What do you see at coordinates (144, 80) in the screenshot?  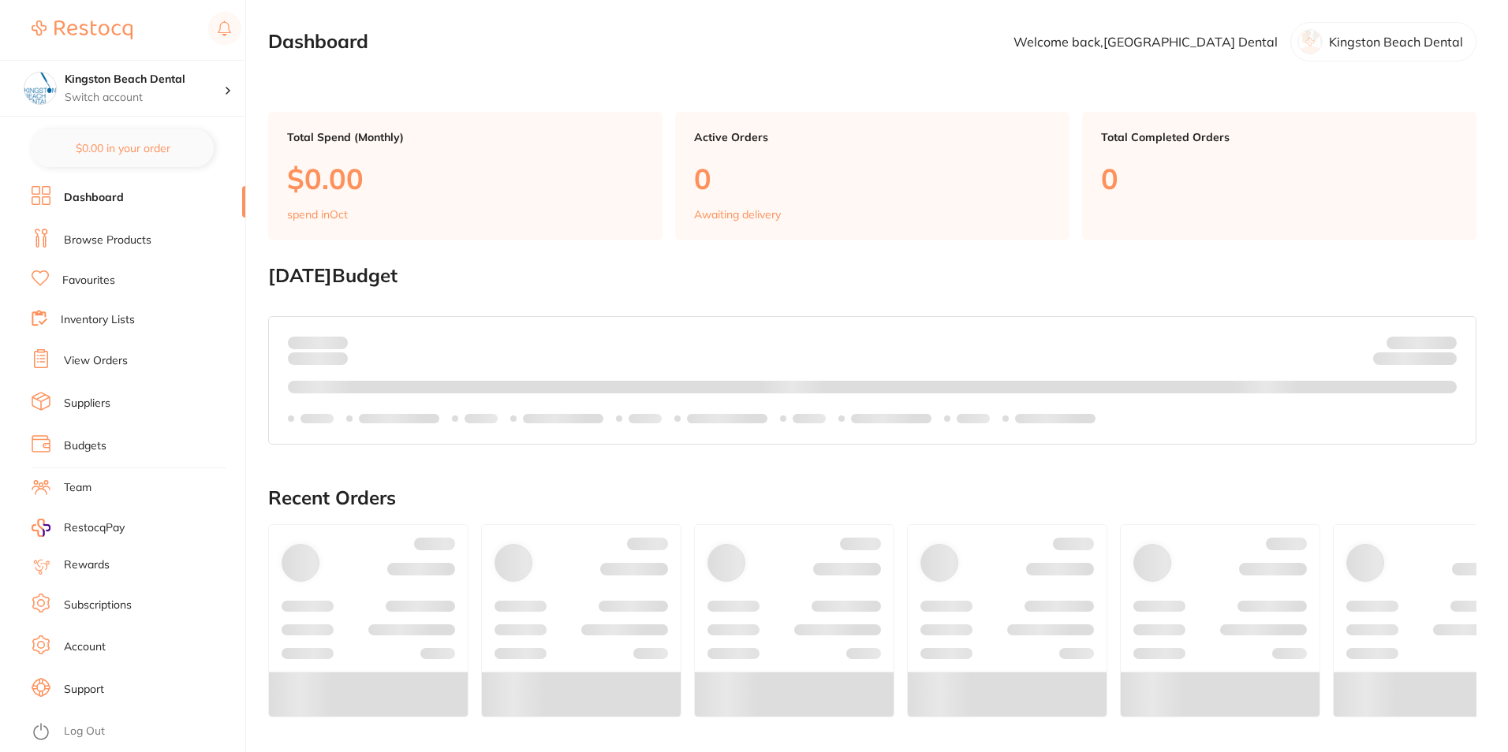 I see `h4: Kingston Beach Dental` at bounding box center [144, 80].